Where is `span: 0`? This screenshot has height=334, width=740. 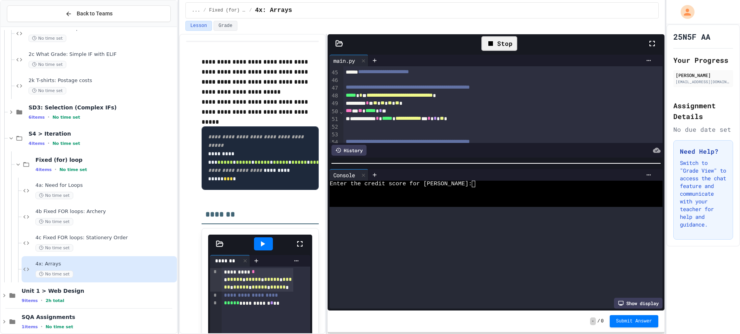 span: 0 is located at coordinates (602, 321).